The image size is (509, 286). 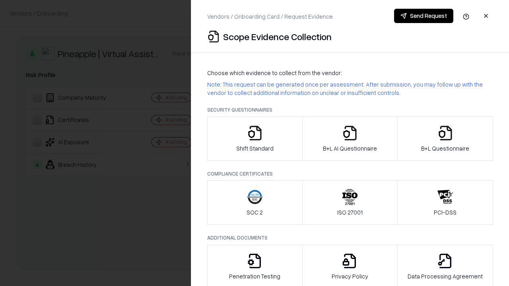 I want to click on p: Shift Standard, so click(x=255, y=148).